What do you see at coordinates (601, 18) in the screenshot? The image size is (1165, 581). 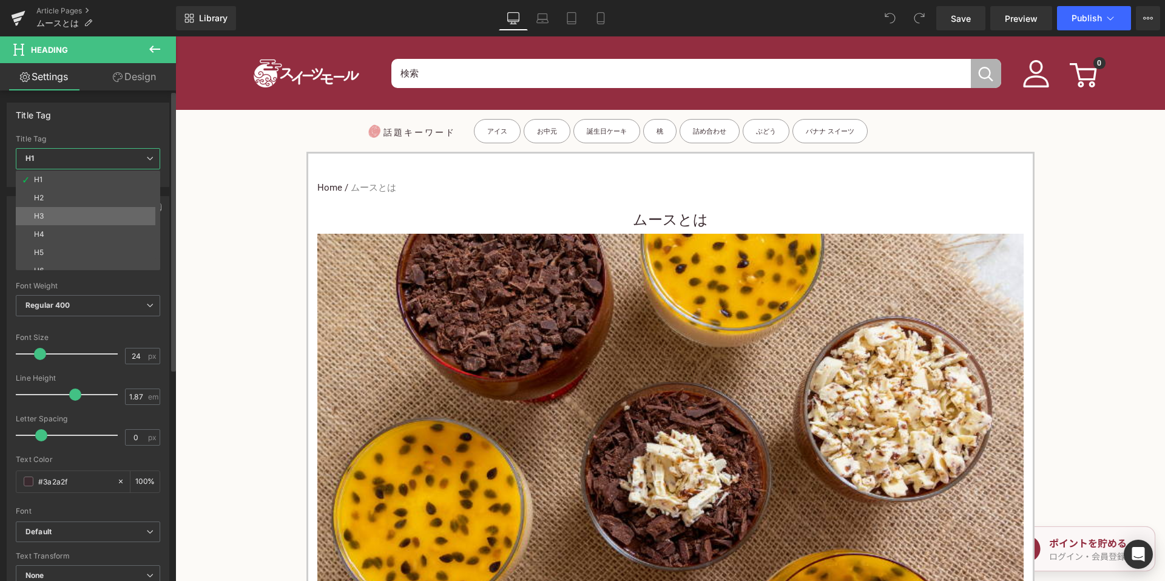 I see `a: Mobile` at bounding box center [601, 18].